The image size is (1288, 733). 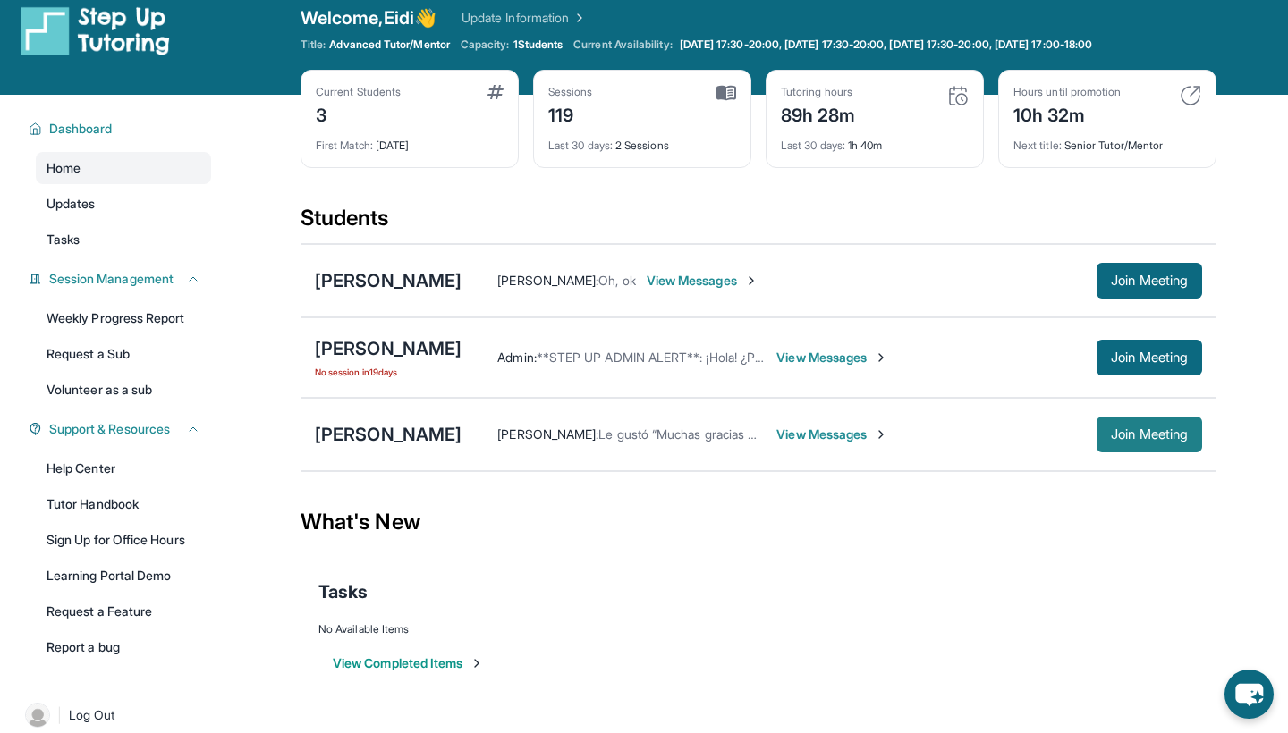 What do you see at coordinates (642, 140) in the screenshot?
I see `div: 2 Sessions` at bounding box center [642, 140].